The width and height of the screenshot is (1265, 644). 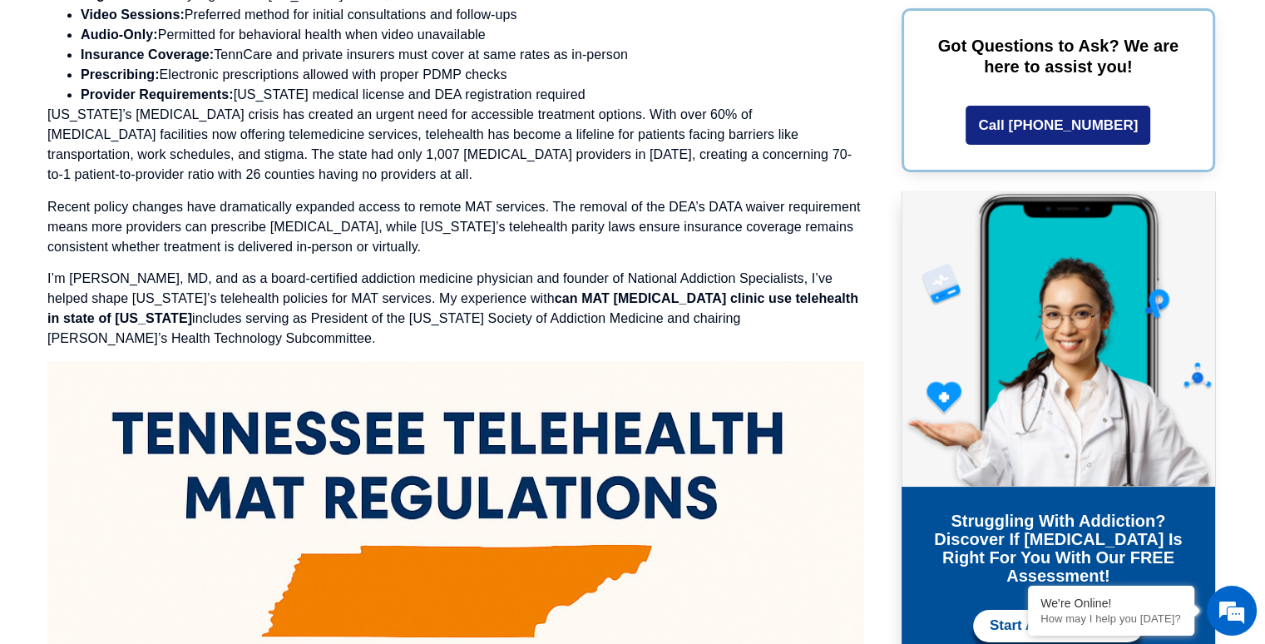 I want to click on a: Start Assessment, so click(x=1058, y=625).